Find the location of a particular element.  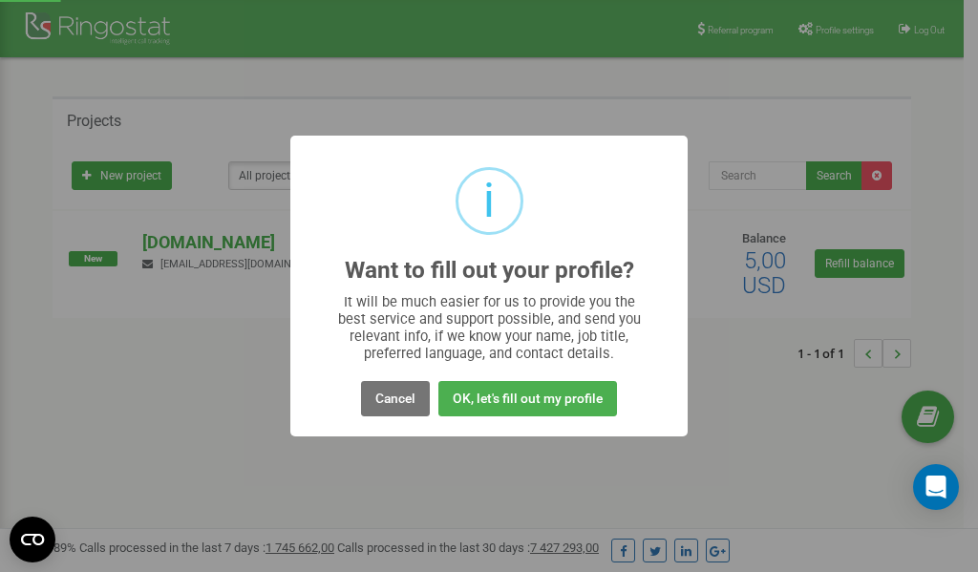

h2: Want to fill out your profile? is located at coordinates (489, 270).